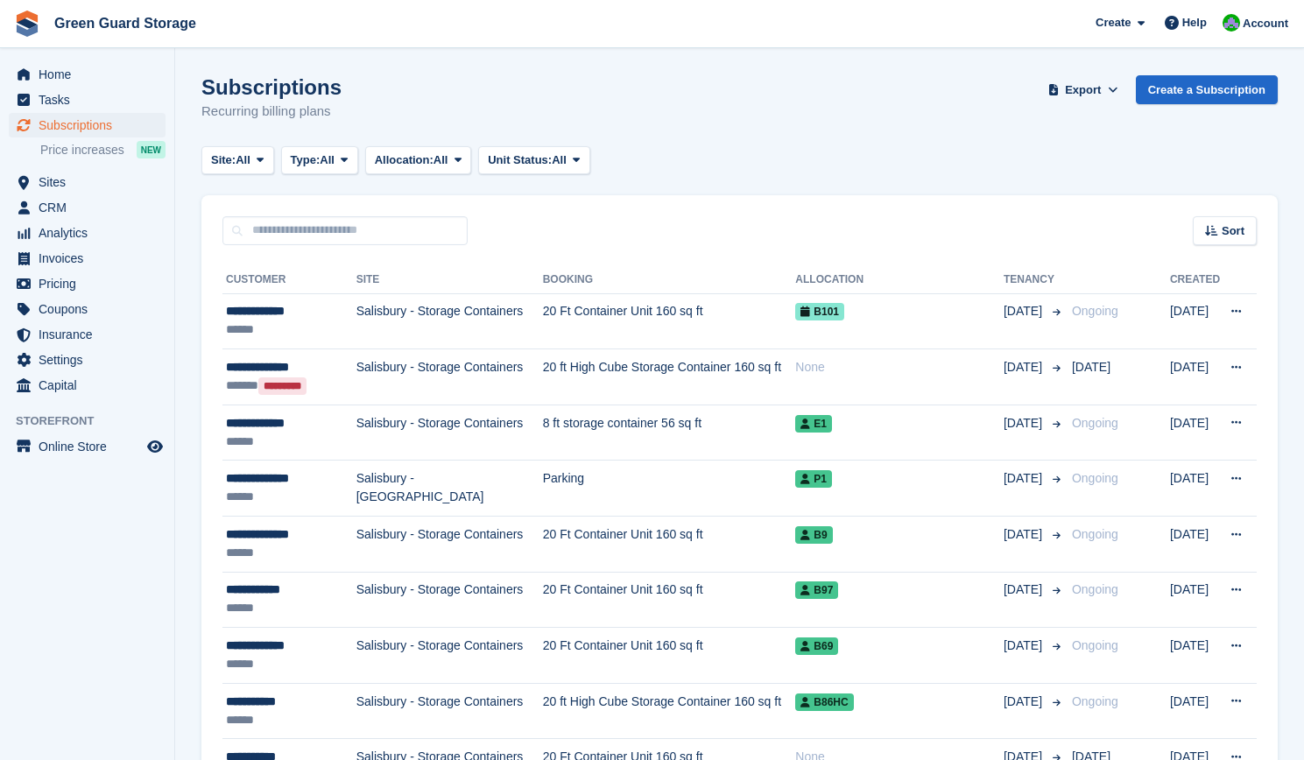 This screenshot has height=760, width=1304. Describe the element at coordinates (816, 646) in the screenshot. I see `span: B69` at that location.